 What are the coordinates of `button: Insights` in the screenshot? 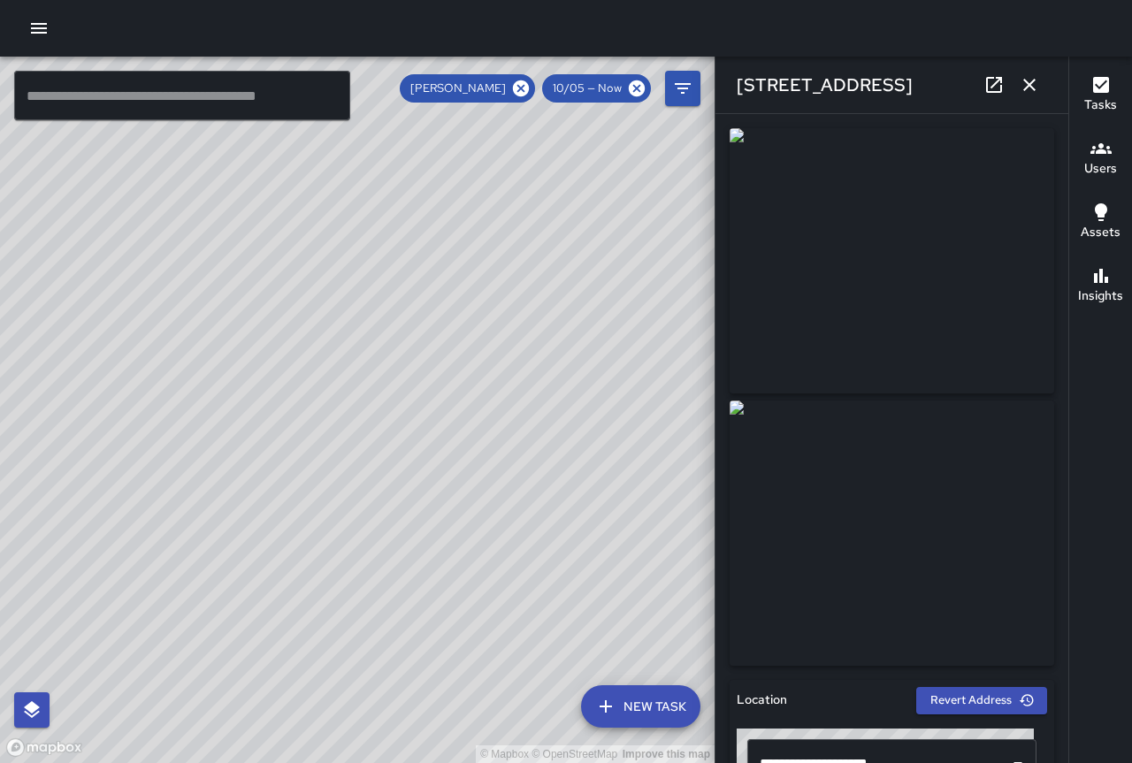 It's located at (1100, 287).